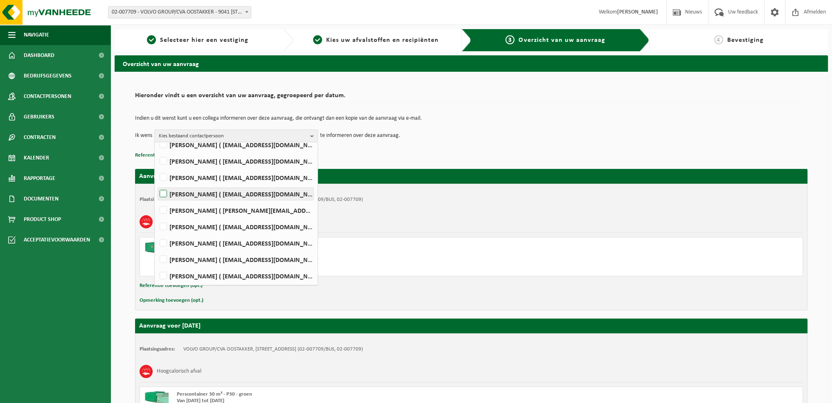 The width and height of the screenshot is (832, 403). I want to click on button: Opmerking toevoegen (opt.), so click(172, 300).